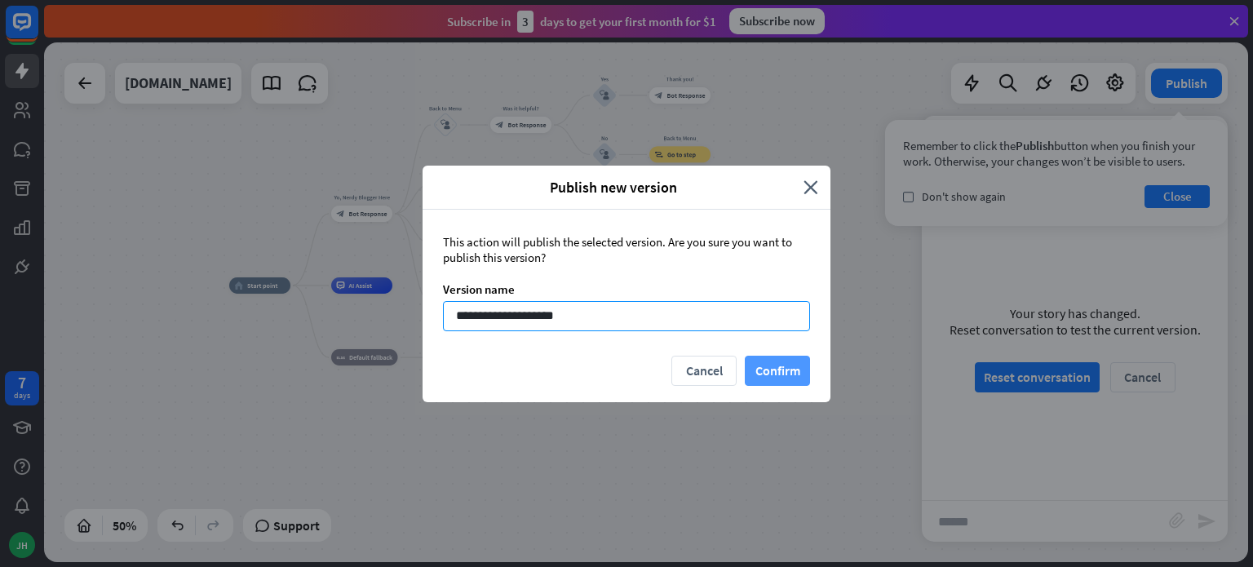 This screenshot has height=567, width=1253. I want to click on i: close, so click(811, 187).